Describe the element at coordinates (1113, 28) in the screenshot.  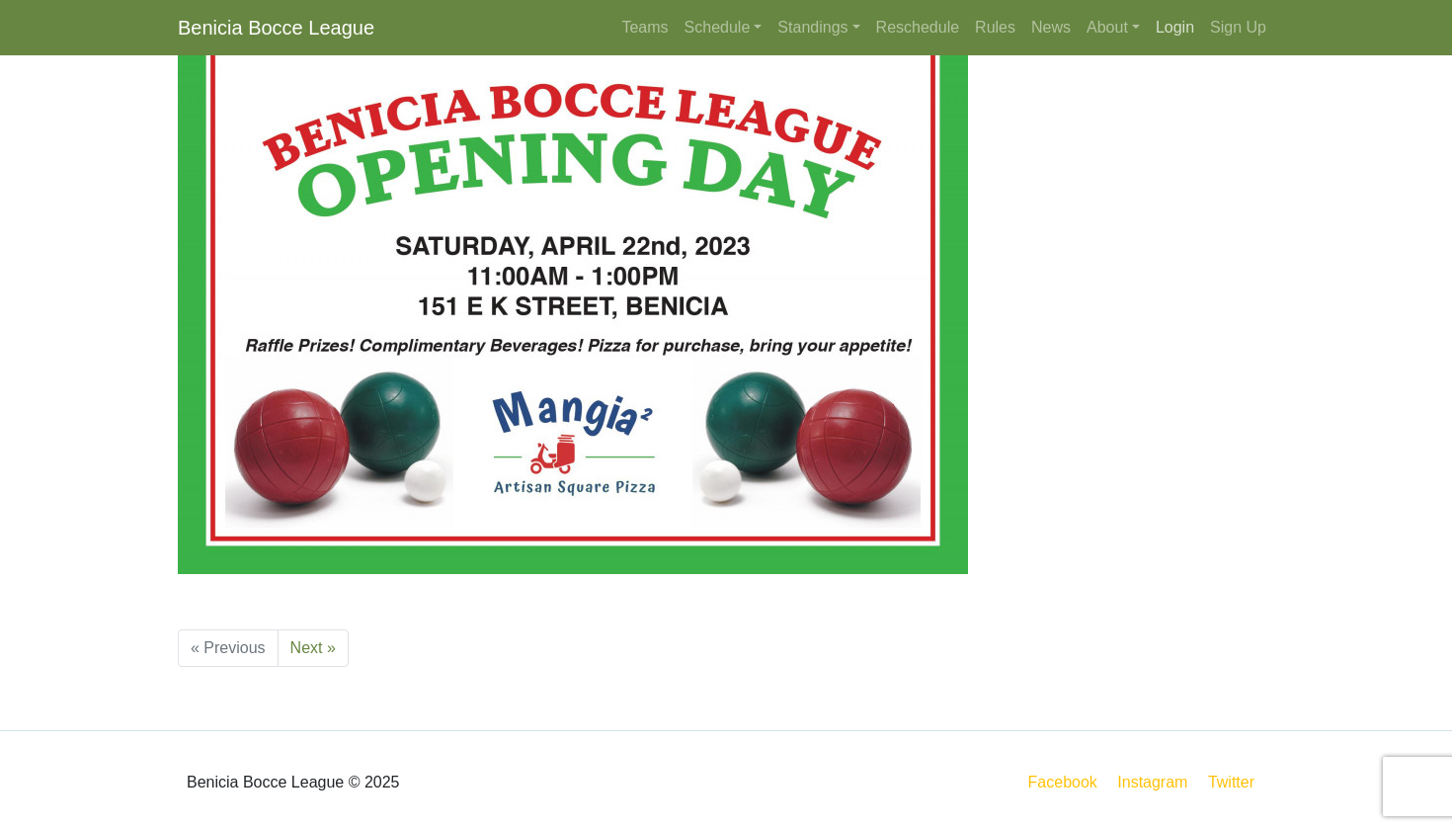
I see `a: About` at that location.